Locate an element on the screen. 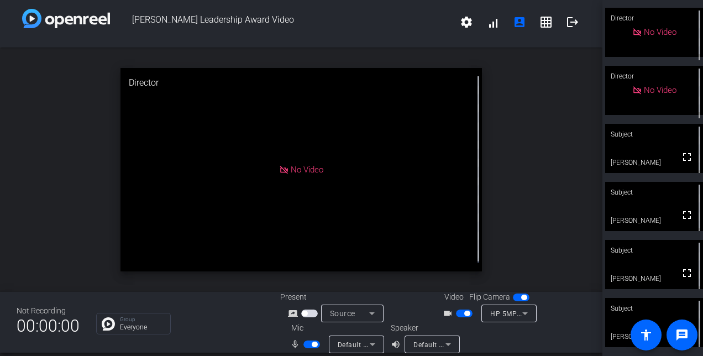 This screenshot has width=703, height=356. p: Everyone is located at coordinates (142, 327).